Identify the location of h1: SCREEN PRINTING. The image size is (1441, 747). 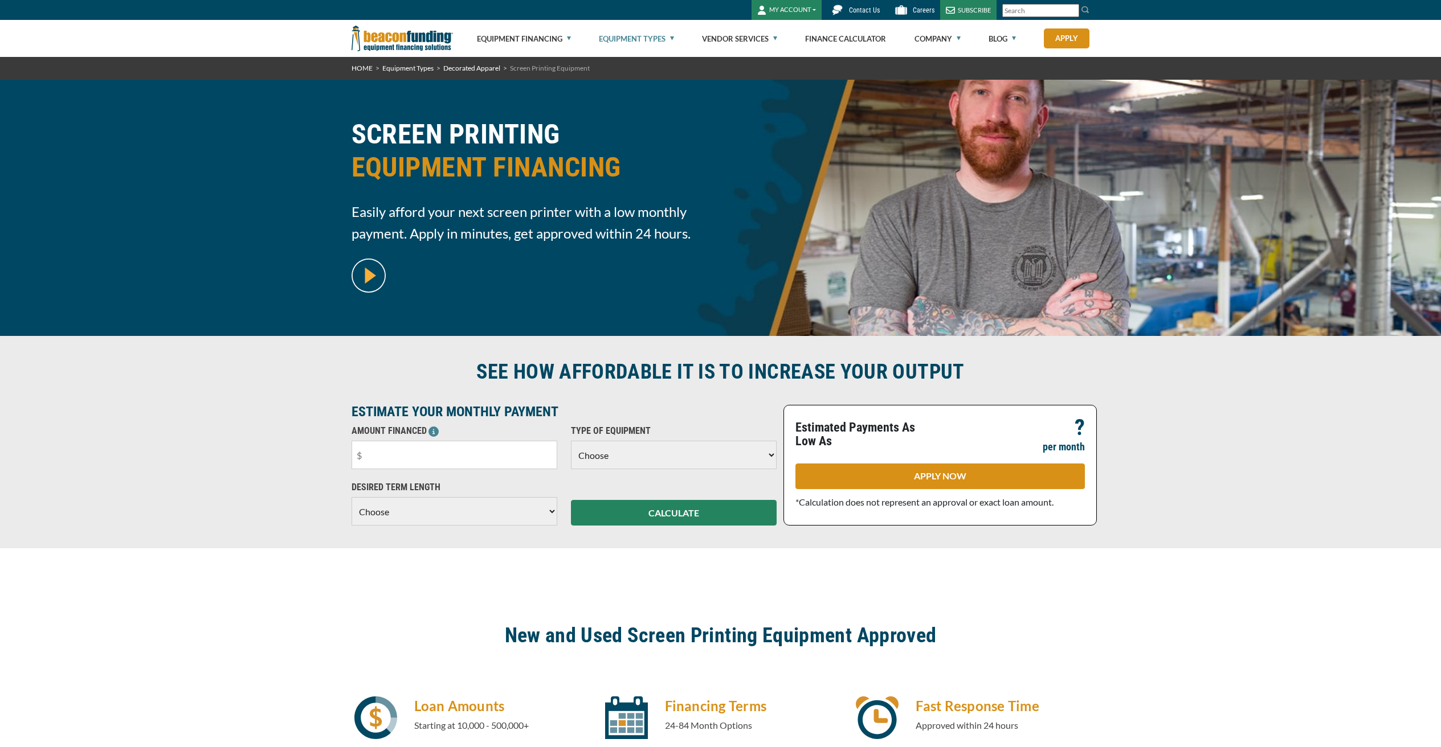
(533, 155).